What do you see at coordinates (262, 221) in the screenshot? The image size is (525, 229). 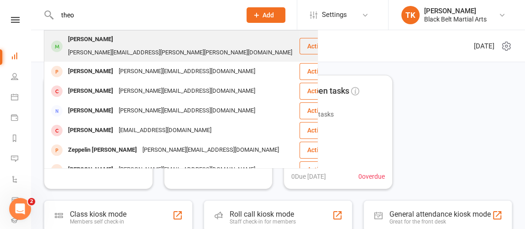 I see `div: Staff check-in for members` at bounding box center [262, 221].